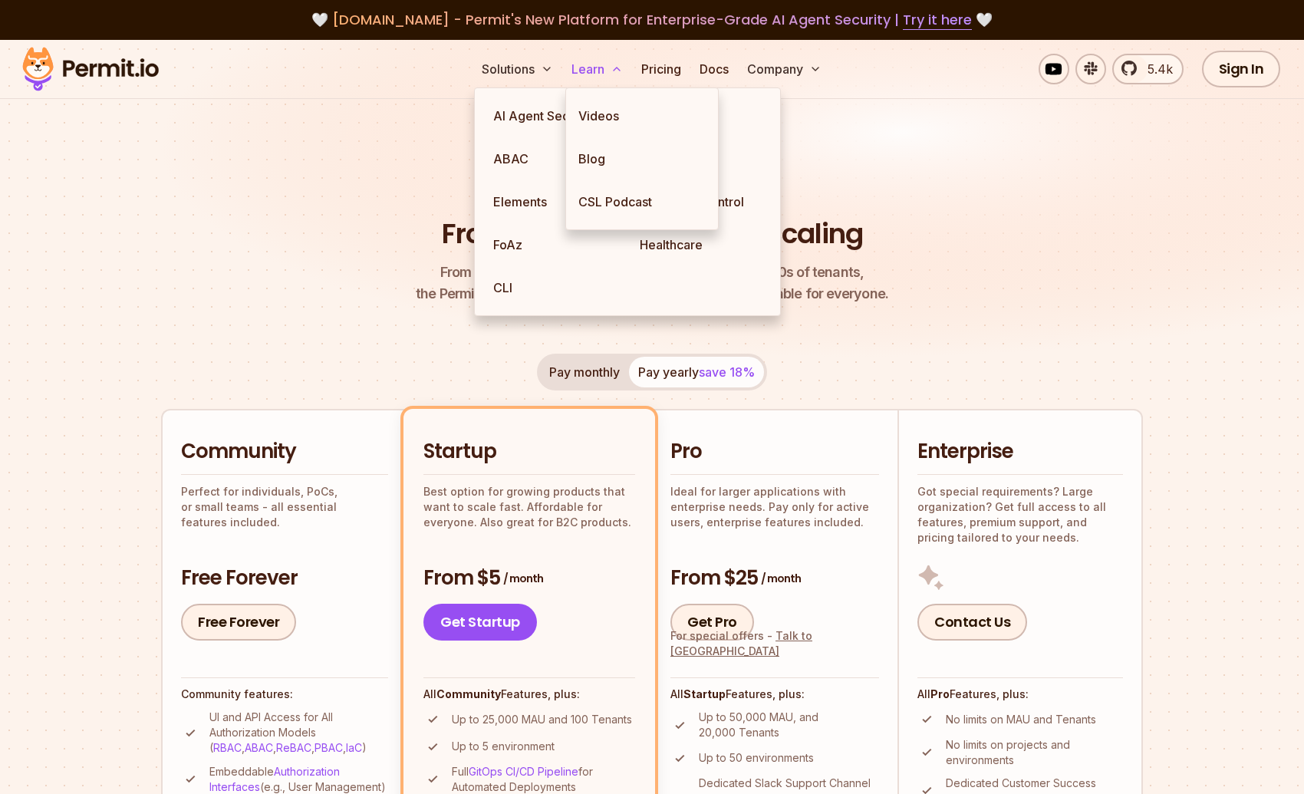 The image size is (1304, 794). Describe the element at coordinates (784, 69) in the screenshot. I see `button: Company` at that location.